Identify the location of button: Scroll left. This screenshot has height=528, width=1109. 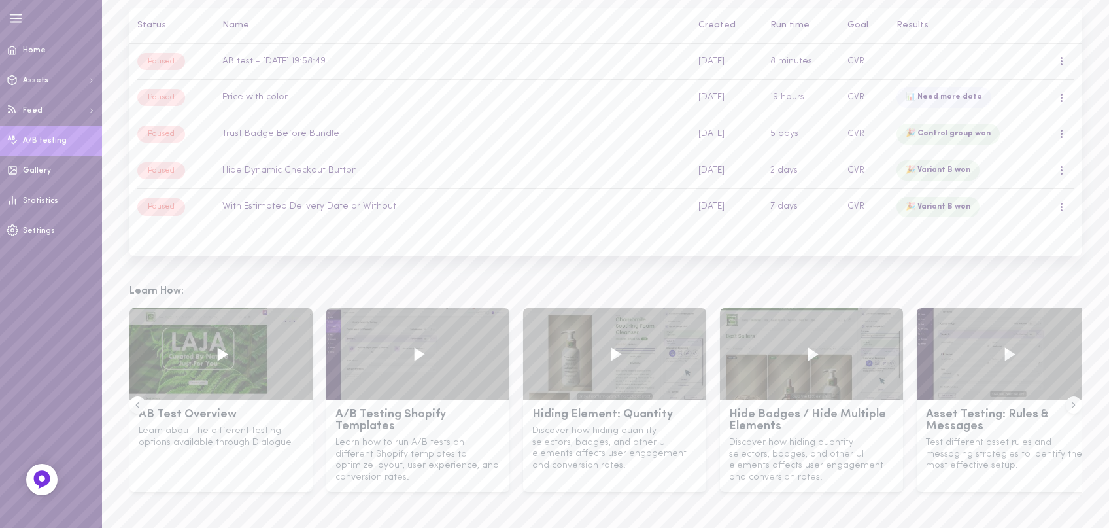
(137, 405).